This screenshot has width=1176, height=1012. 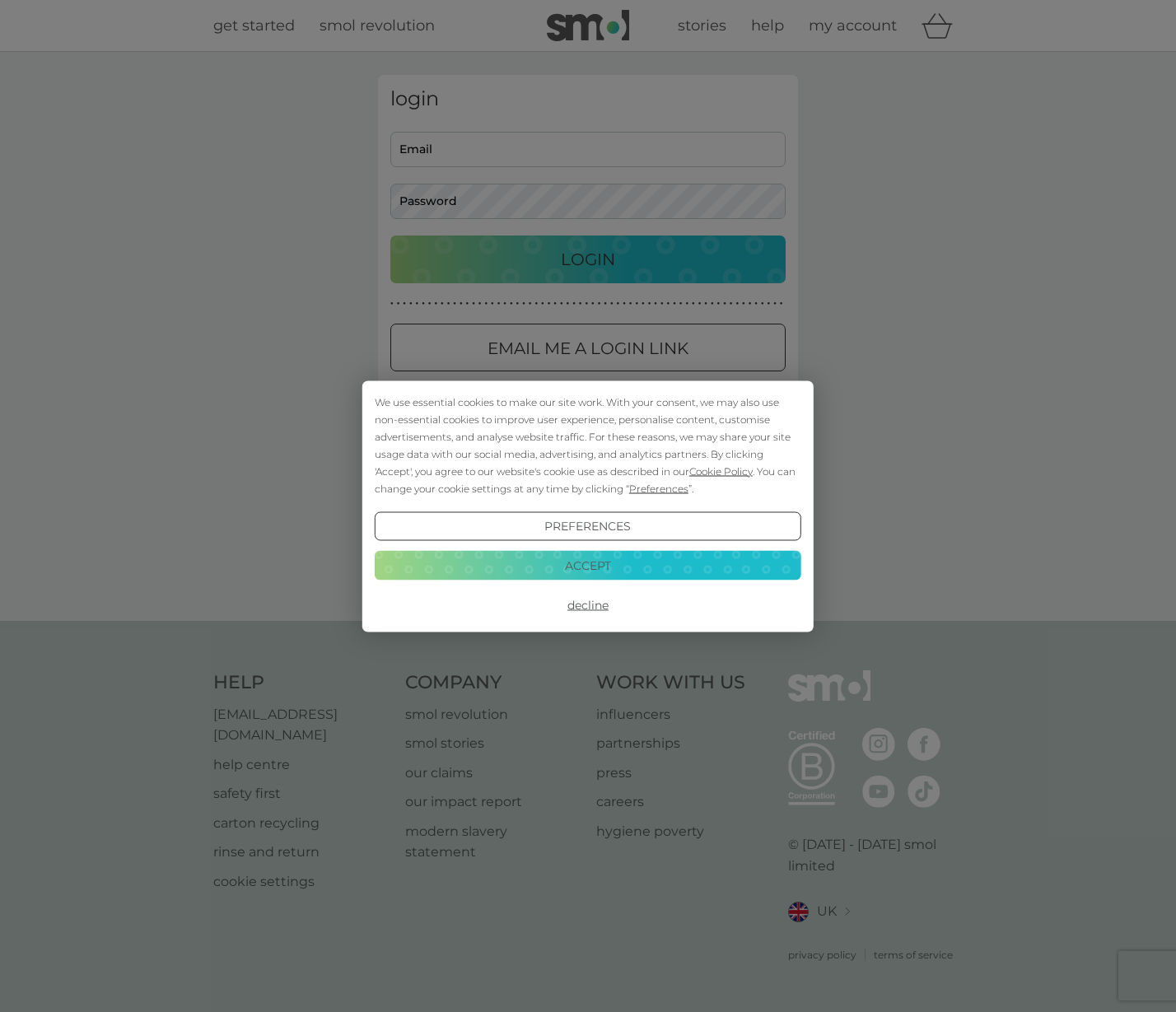 What do you see at coordinates (721, 470) in the screenshot?
I see `span: Cookie Policy` at bounding box center [721, 470].